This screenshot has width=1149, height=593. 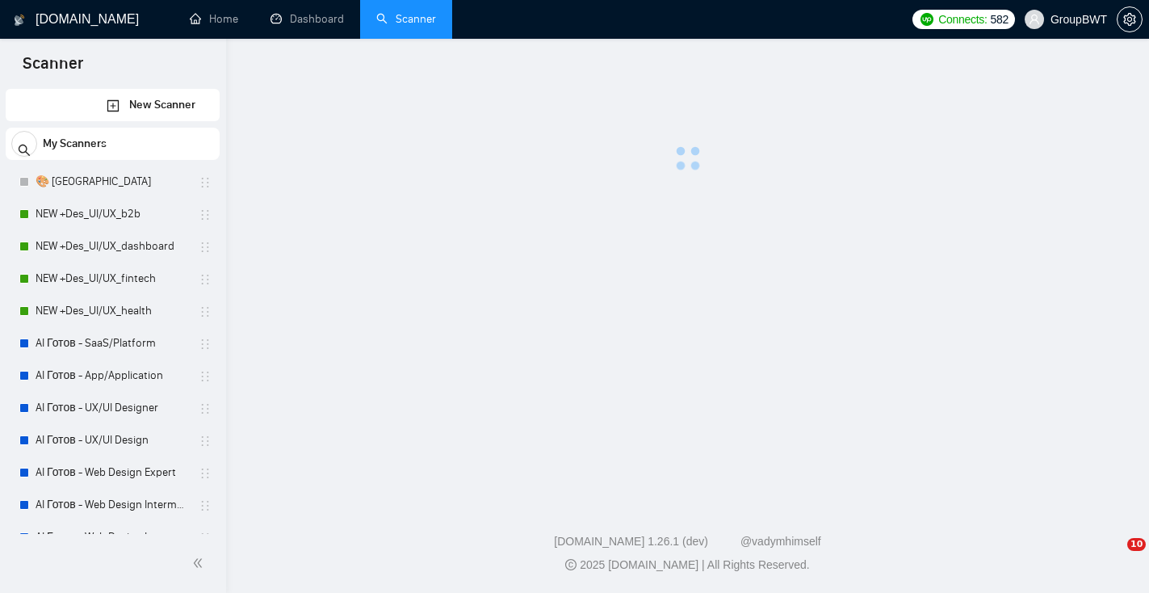 I want to click on span: Connects:, so click(x=963, y=19).